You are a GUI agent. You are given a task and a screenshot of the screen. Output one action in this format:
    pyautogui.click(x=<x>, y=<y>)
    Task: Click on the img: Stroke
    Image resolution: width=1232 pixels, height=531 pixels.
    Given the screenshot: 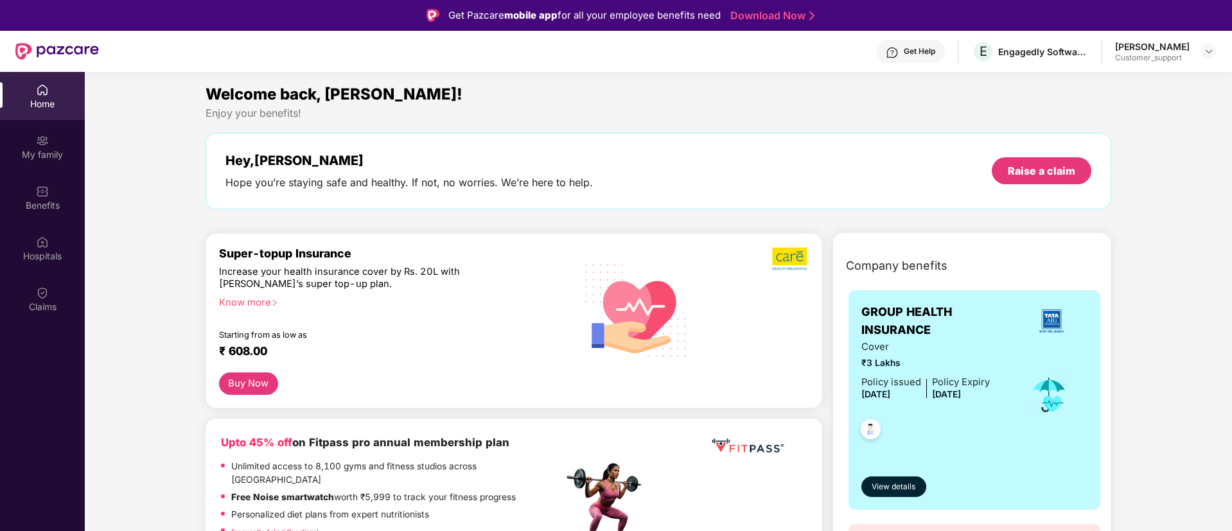 What is the action you would take?
    pyautogui.click(x=812, y=15)
    